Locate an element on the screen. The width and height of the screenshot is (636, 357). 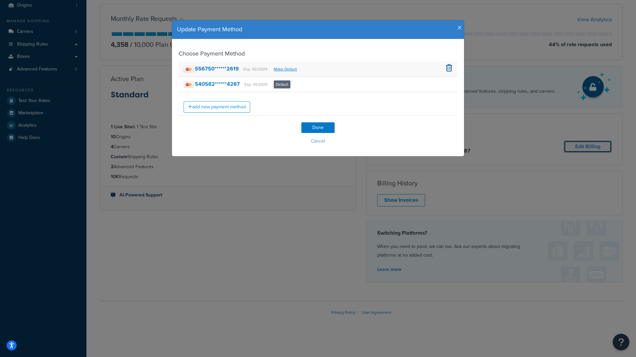
input: Done is located at coordinates (318, 128).